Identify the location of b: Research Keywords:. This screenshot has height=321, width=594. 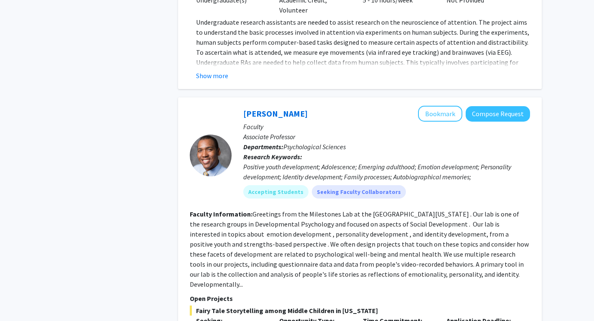
(273, 157).